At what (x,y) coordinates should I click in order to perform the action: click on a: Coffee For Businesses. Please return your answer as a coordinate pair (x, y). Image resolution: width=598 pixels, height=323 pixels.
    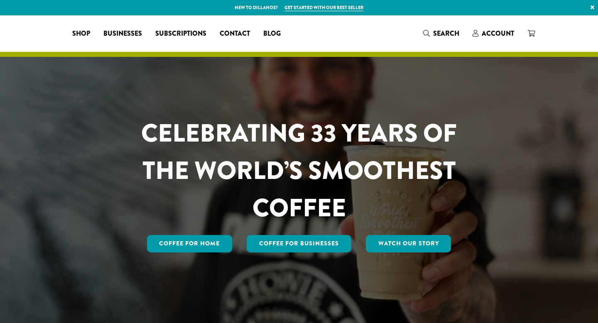
    Looking at the image, I should click on (299, 244).